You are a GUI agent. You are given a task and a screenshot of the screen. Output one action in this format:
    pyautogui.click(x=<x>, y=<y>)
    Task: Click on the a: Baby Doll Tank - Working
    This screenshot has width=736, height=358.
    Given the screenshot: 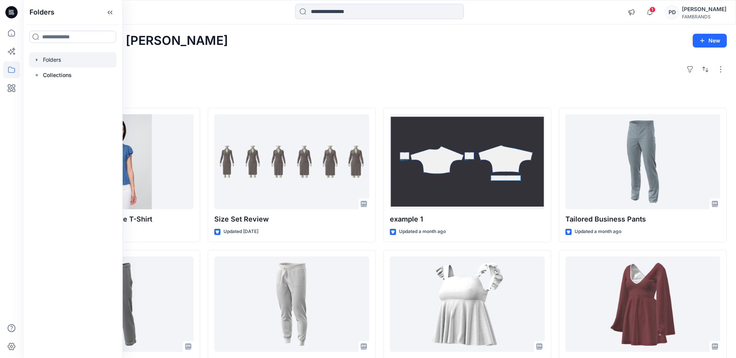 What is the action you would take?
    pyautogui.click(x=467, y=304)
    